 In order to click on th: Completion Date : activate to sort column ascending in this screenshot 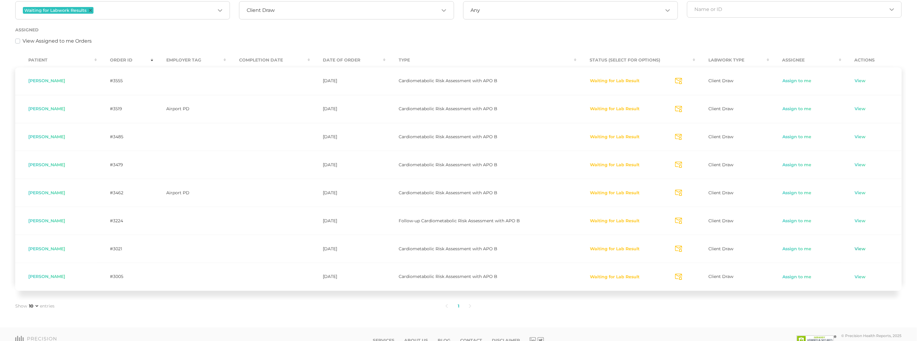, I will do `click(268, 60)`.